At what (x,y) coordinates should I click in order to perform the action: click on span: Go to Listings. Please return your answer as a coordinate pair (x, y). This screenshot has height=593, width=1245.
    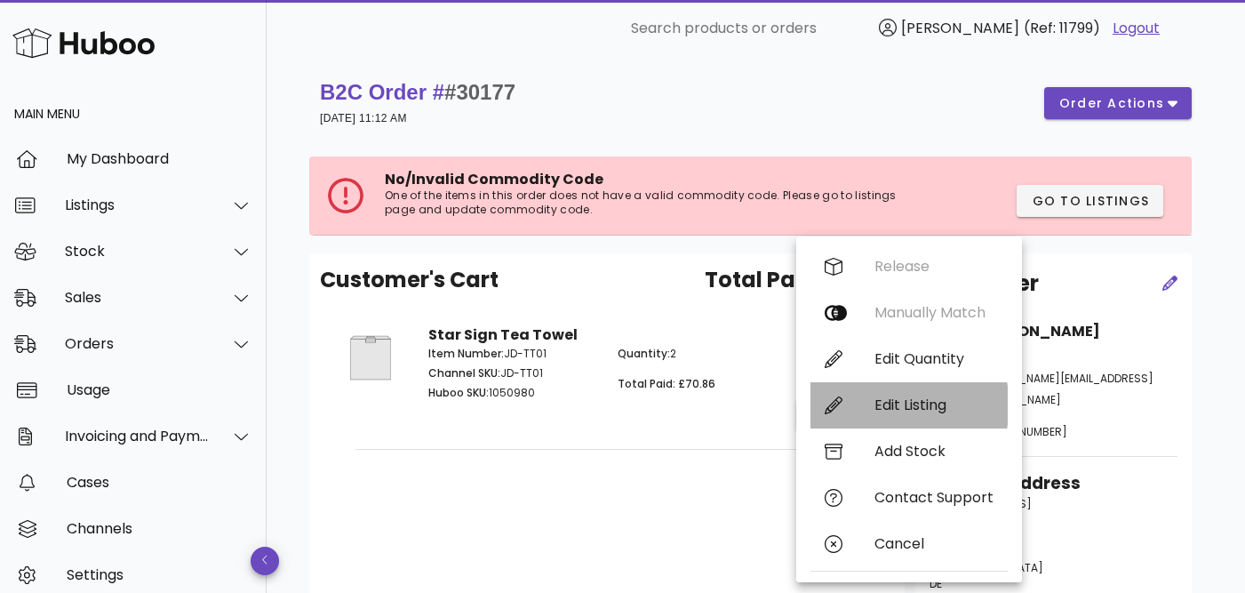
    Looking at the image, I should click on (1089, 201).